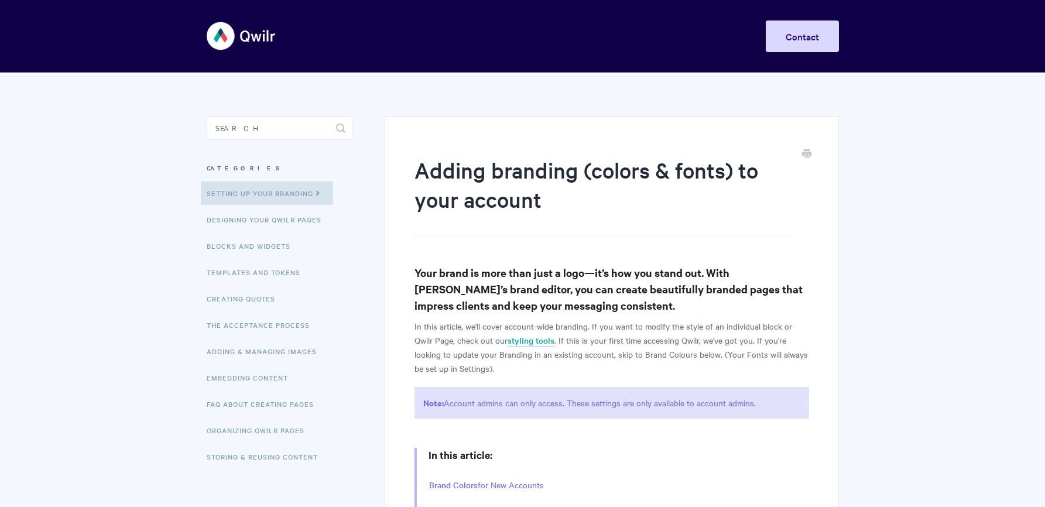 This screenshot has width=1045, height=507. What do you see at coordinates (279, 168) in the screenshot?
I see `h3: Categories` at bounding box center [279, 168].